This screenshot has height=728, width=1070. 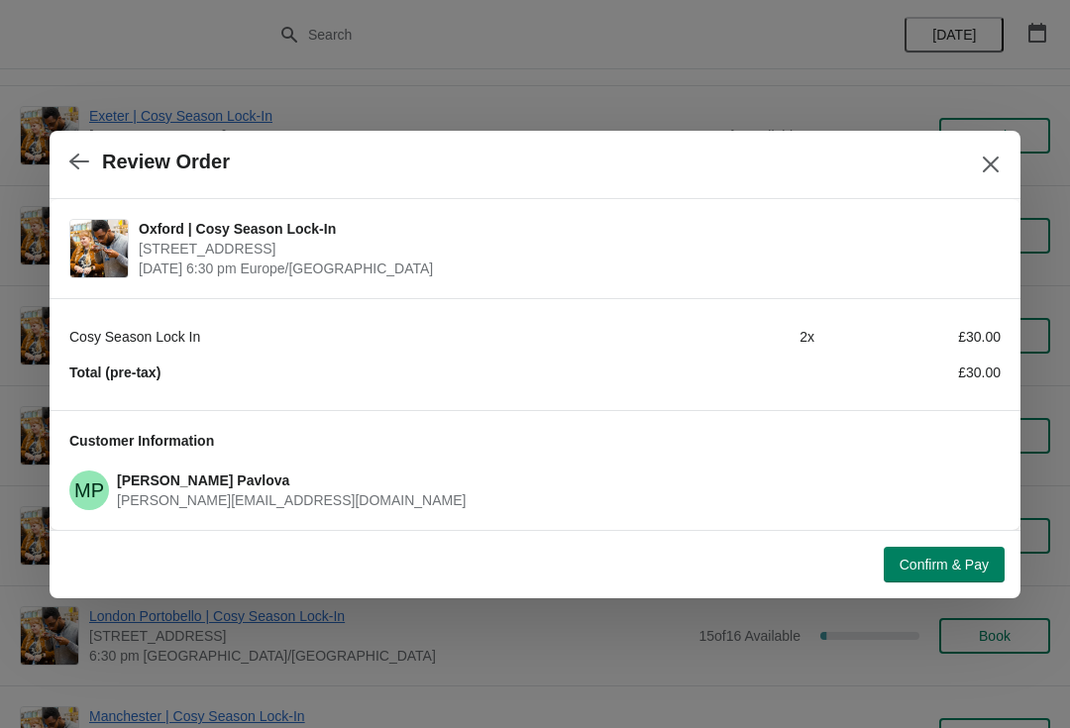 I want to click on button: Confirm & Pay, so click(x=944, y=565).